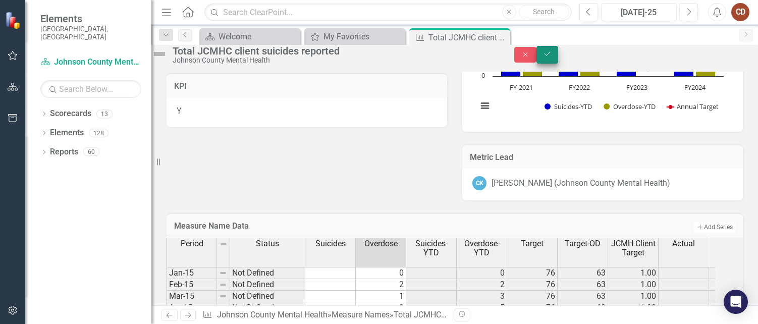  I want to click on a: Scorecards, so click(71, 114).